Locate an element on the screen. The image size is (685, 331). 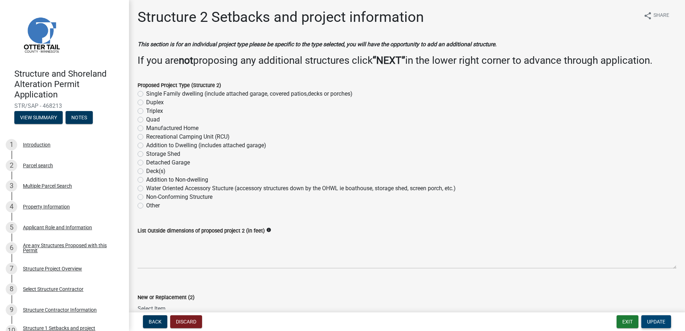
label: Deck(s) is located at coordinates (156, 171).